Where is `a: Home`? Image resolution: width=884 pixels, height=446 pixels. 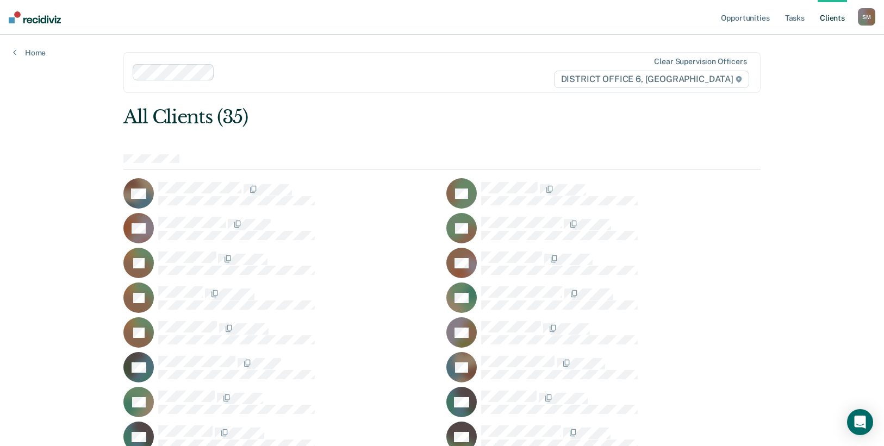
a: Home is located at coordinates (29, 53).